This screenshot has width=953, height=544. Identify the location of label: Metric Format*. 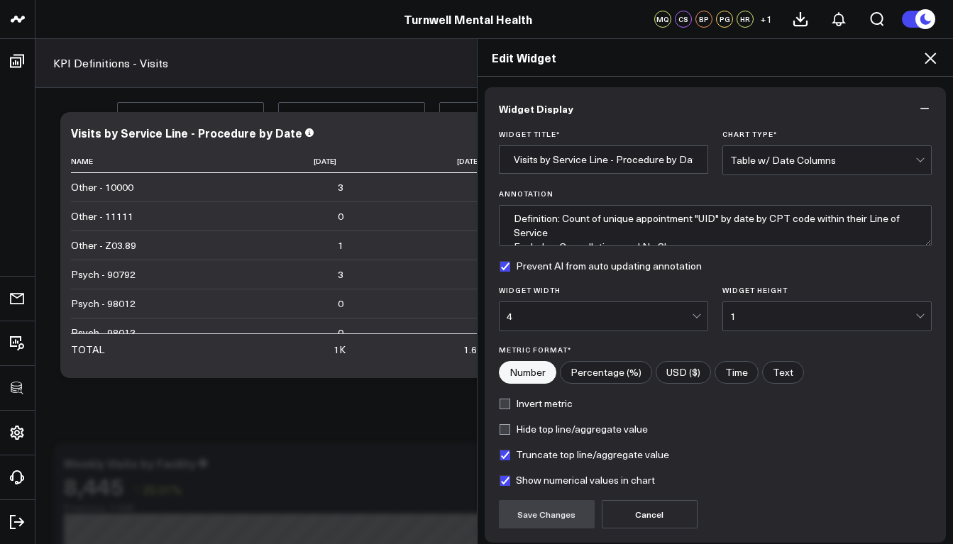
(715, 350).